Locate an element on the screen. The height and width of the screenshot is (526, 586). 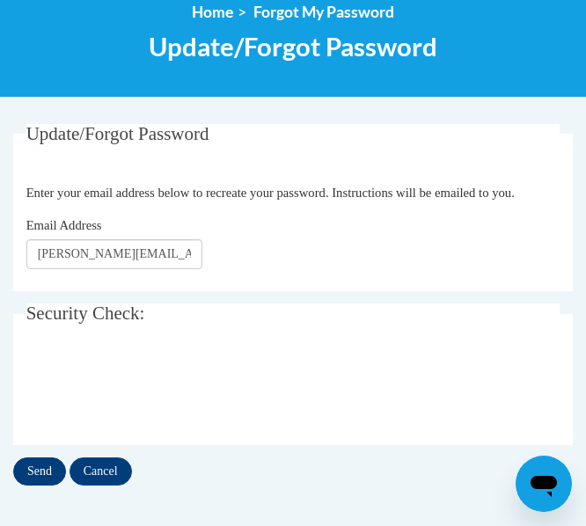
input: Send is located at coordinates (40, 472).